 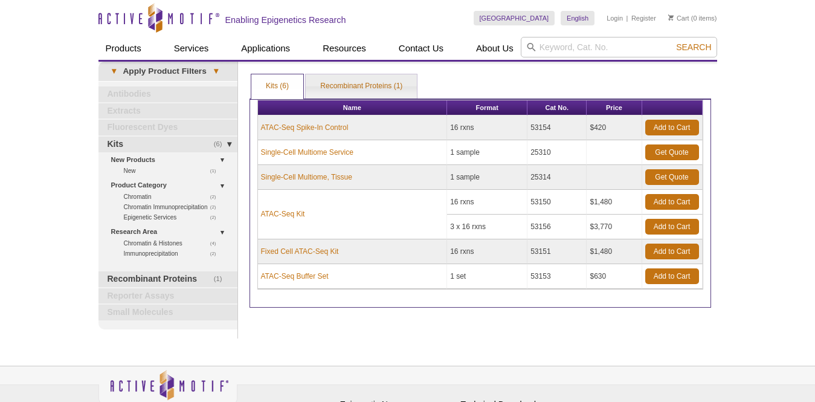 What do you see at coordinates (191, 48) in the screenshot?
I see `a: Services` at bounding box center [191, 48].